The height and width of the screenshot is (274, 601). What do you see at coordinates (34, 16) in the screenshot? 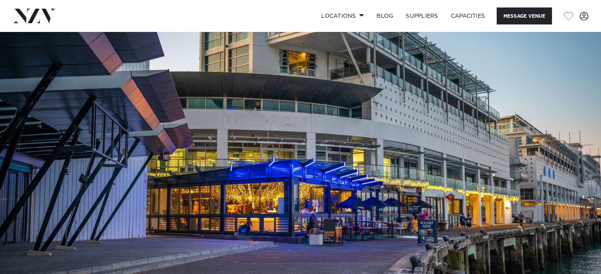
I see `img: nzv-logo.png` at bounding box center [34, 16].